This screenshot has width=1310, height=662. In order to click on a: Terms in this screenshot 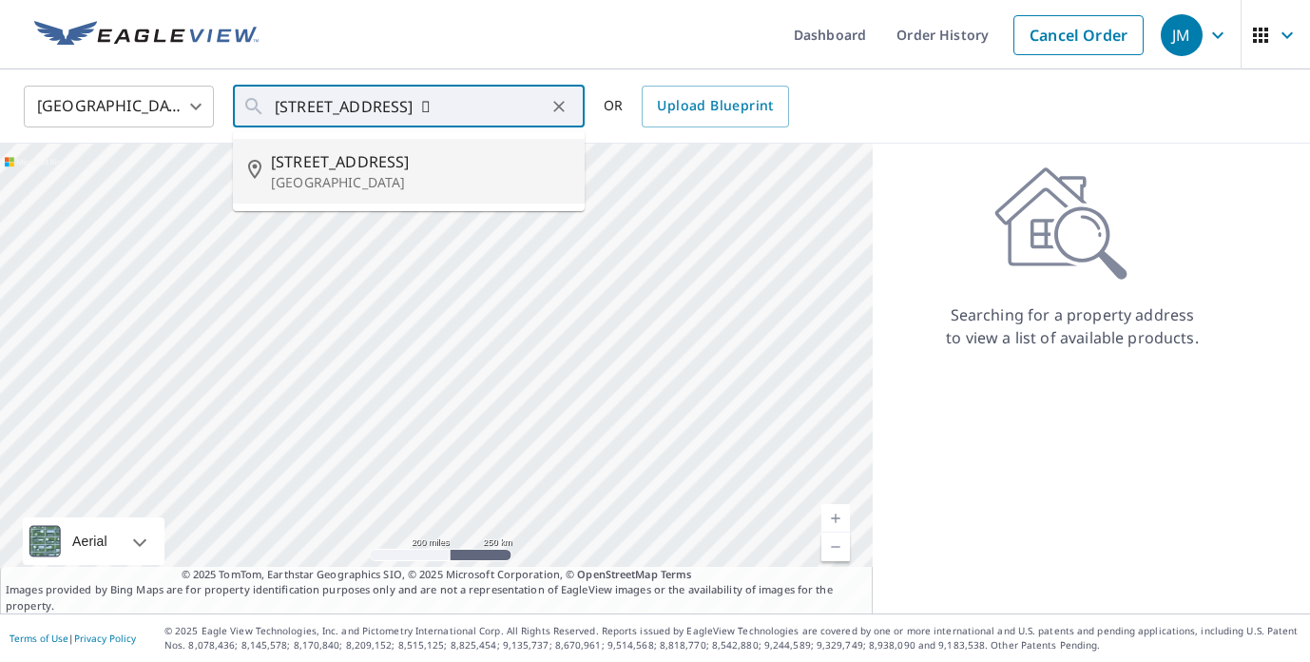, I will do `click(676, 573)`.